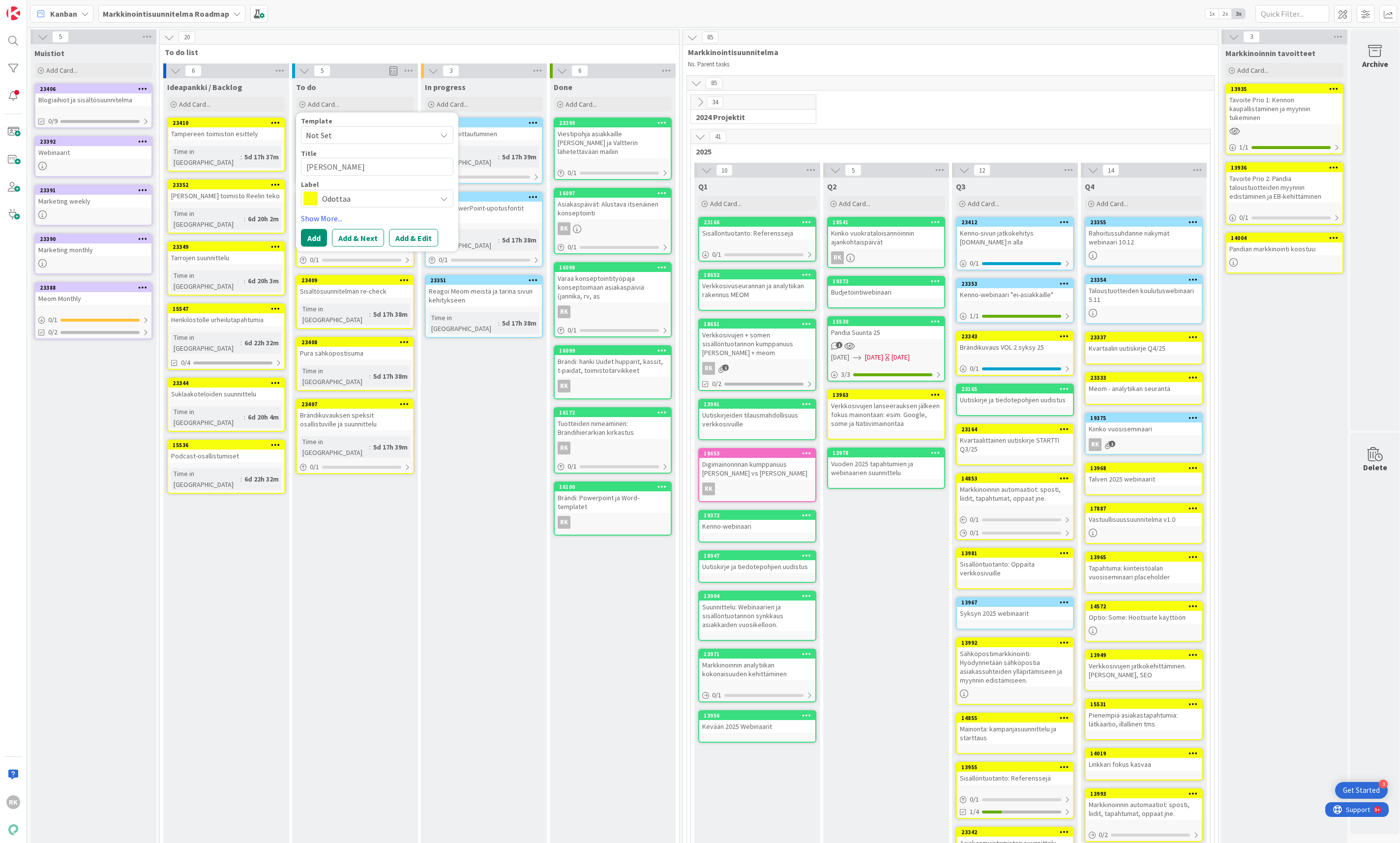 The width and height of the screenshot is (1400, 843). What do you see at coordinates (886, 415) in the screenshot?
I see `a: 13963Verkkosivujen lanseerauksen jälkeen fokus mainontaan: esim. Google, some ja Natiivimainontaa` at bounding box center [886, 415].